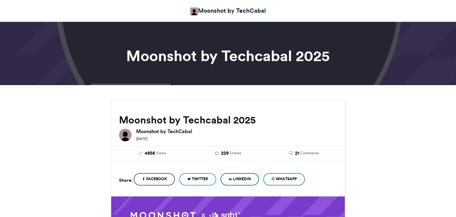 The image size is (456, 217). I want to click on a: 229 Entries, so click(228, 154).